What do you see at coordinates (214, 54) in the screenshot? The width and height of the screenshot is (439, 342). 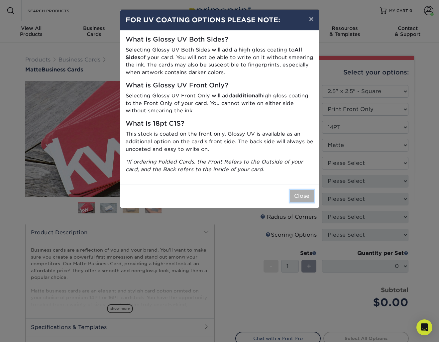 I see `strong: All Sides` at bounding box center [214, 54].